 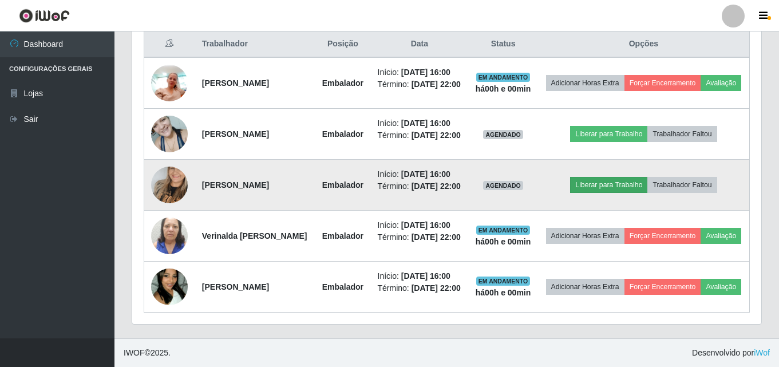 What do you see at coordinates (169, 82) in the screenshot?
I see `img: 1704221939354.jpeg` at bounding box center [169, 82].